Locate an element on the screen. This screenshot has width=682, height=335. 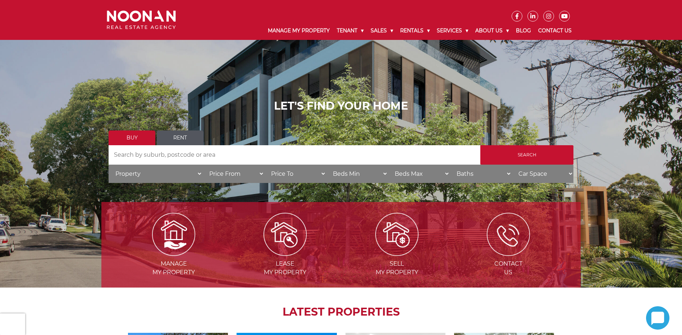
a: Sellmy Property is located at coordinates (397, 253).